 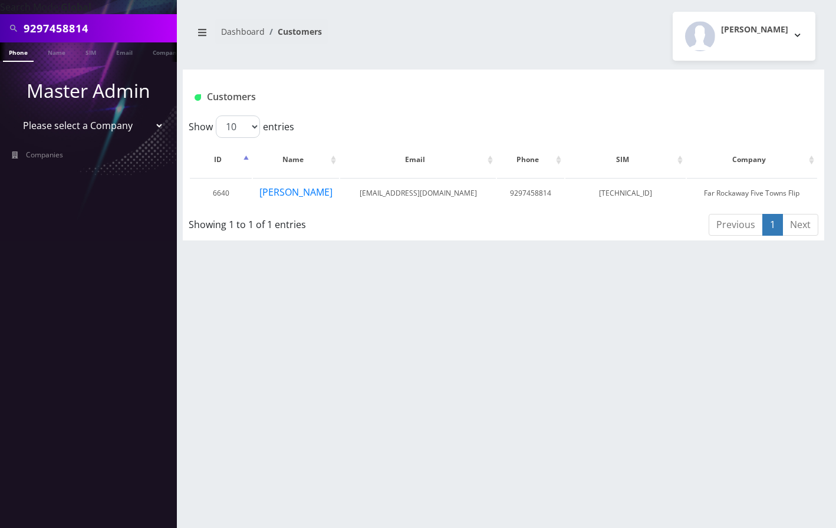 I want to click on input: Search All Companies, so click(x=98, y=28).